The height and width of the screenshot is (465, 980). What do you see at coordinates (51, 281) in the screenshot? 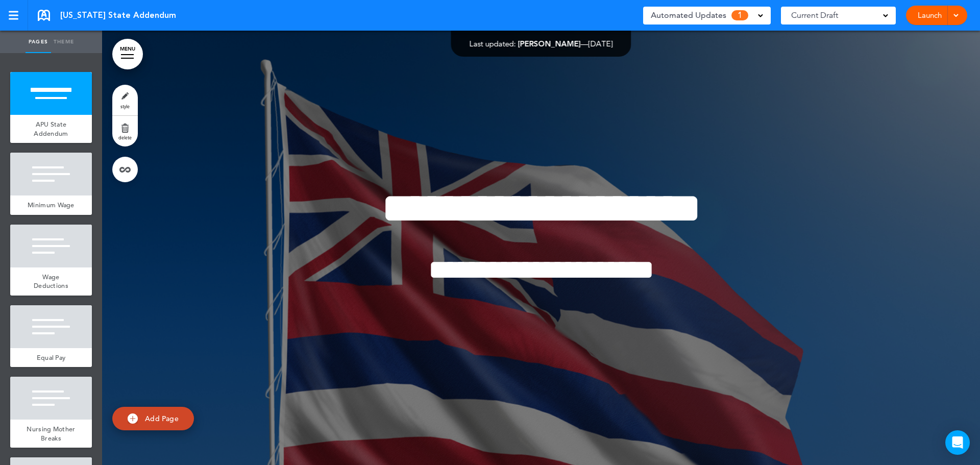
I see `span: Wage Deductions` at bounding box center [51, 281].